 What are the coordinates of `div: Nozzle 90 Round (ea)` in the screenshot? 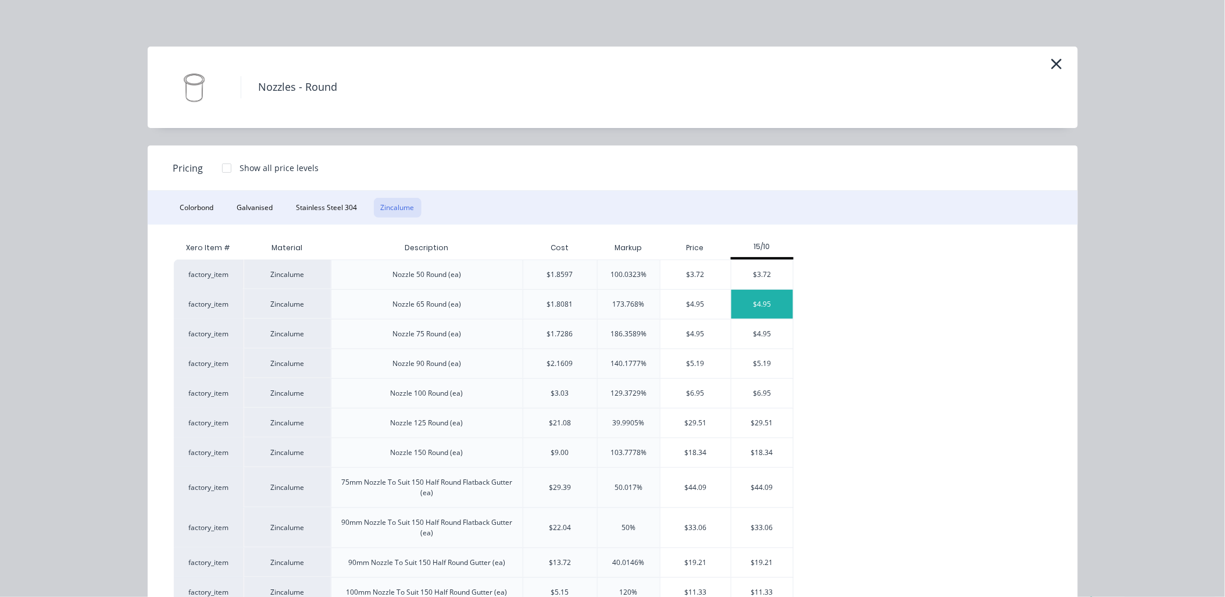 It's located at (427, 363).